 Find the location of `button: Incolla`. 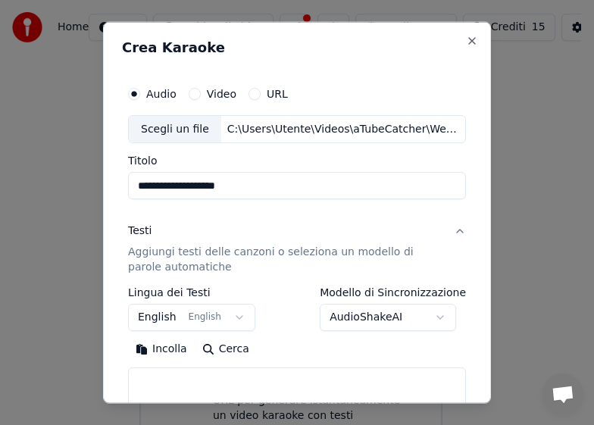

button: Incolla is located at coordinates (161, 349).